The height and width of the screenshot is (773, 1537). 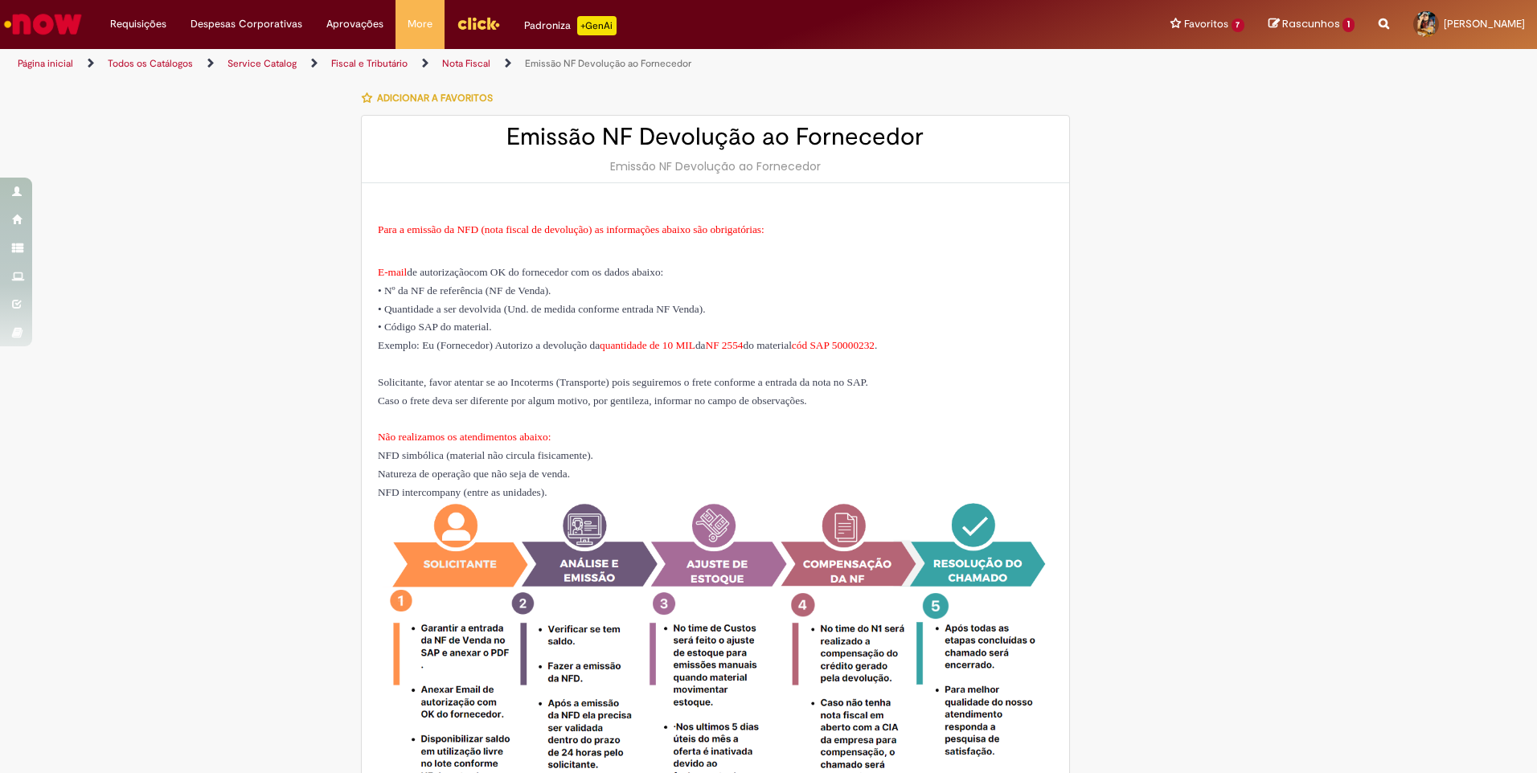 I want to click on img: click_logo_yellow_360x200.png, so click(x=478, y=23).